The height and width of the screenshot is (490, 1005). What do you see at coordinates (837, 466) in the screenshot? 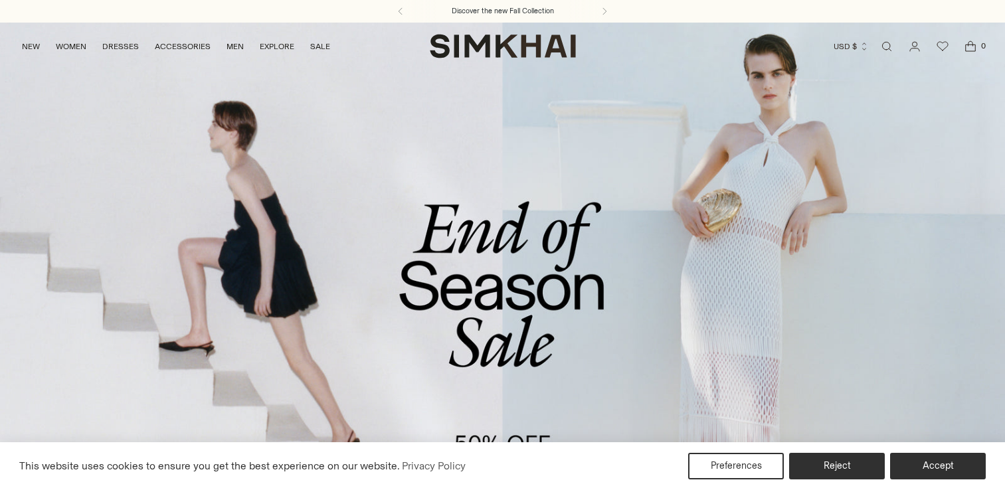
I see `button: Reject` at bounding box center [837, 466].